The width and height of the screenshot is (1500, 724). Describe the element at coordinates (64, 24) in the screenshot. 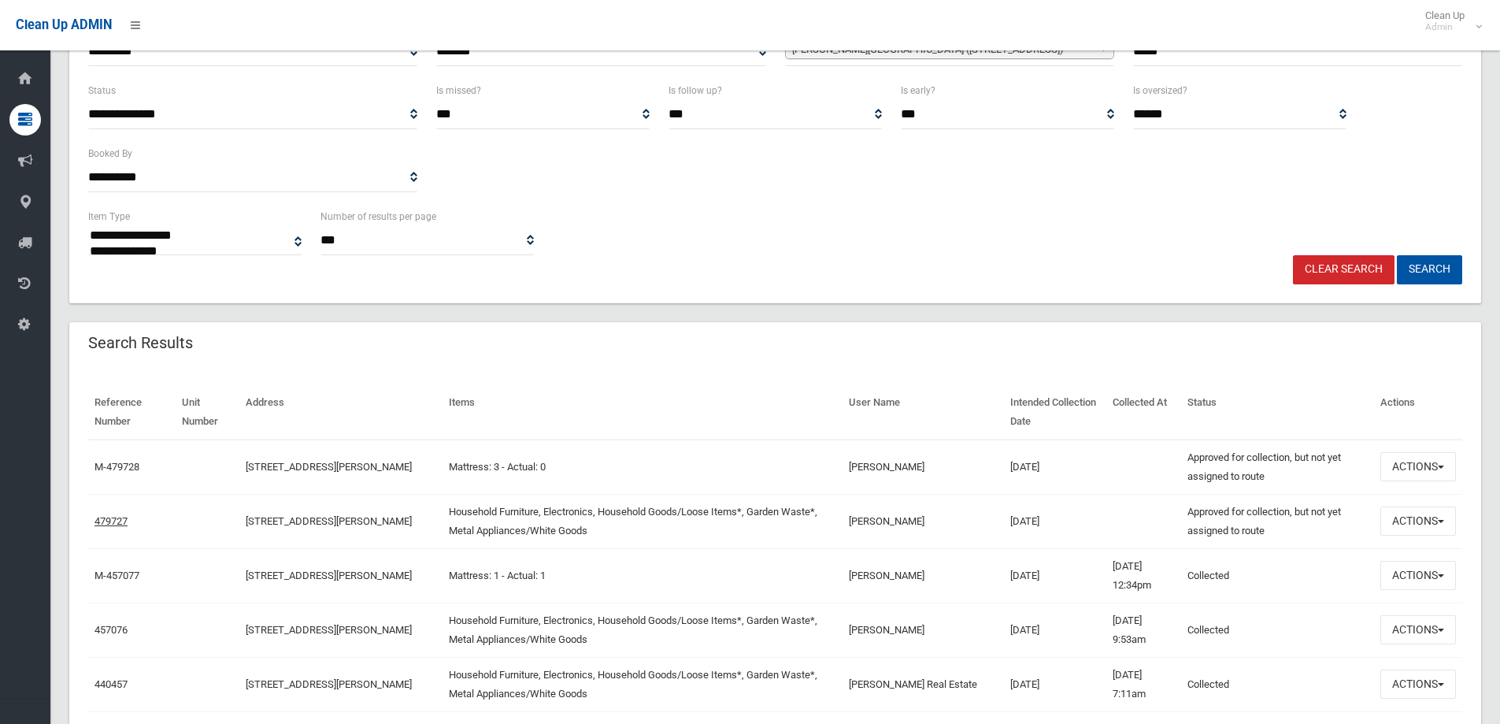

I see `span: Clean Up ADMIN` at that location.